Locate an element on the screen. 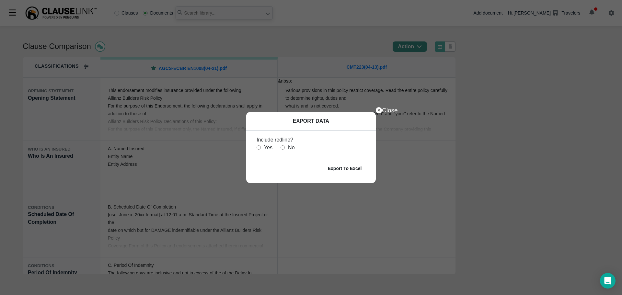 This screenshot has width=622, height=295. button: Export To Excel is located at coordinates (345, 169).